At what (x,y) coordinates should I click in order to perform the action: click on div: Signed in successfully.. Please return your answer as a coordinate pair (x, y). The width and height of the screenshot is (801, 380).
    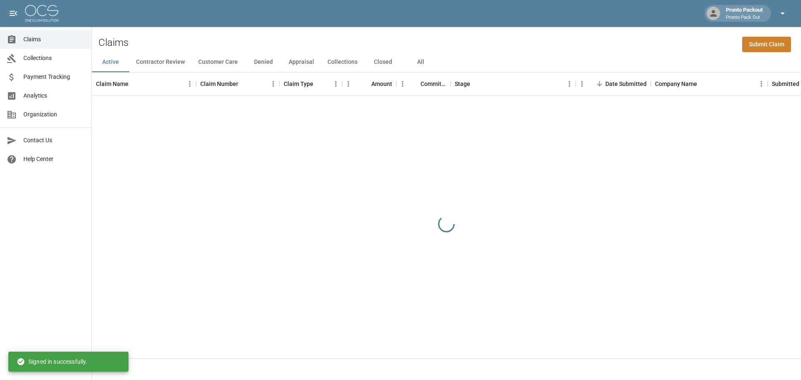
    Looking at the image, I should click on (52, 362).